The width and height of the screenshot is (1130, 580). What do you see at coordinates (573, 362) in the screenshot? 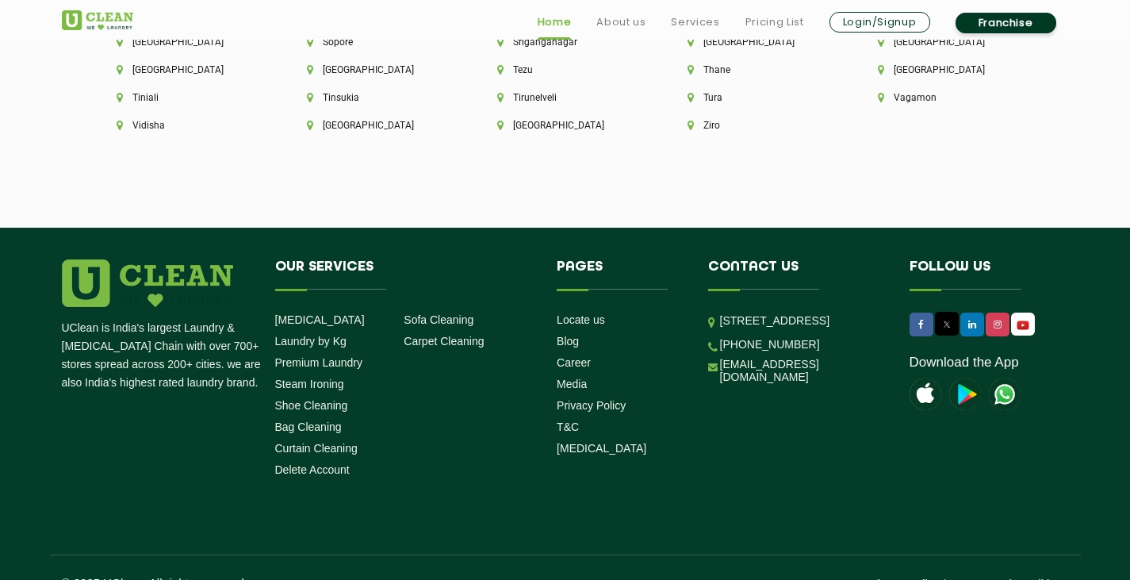
I see `a: Career` at bounding box center [573, 362].